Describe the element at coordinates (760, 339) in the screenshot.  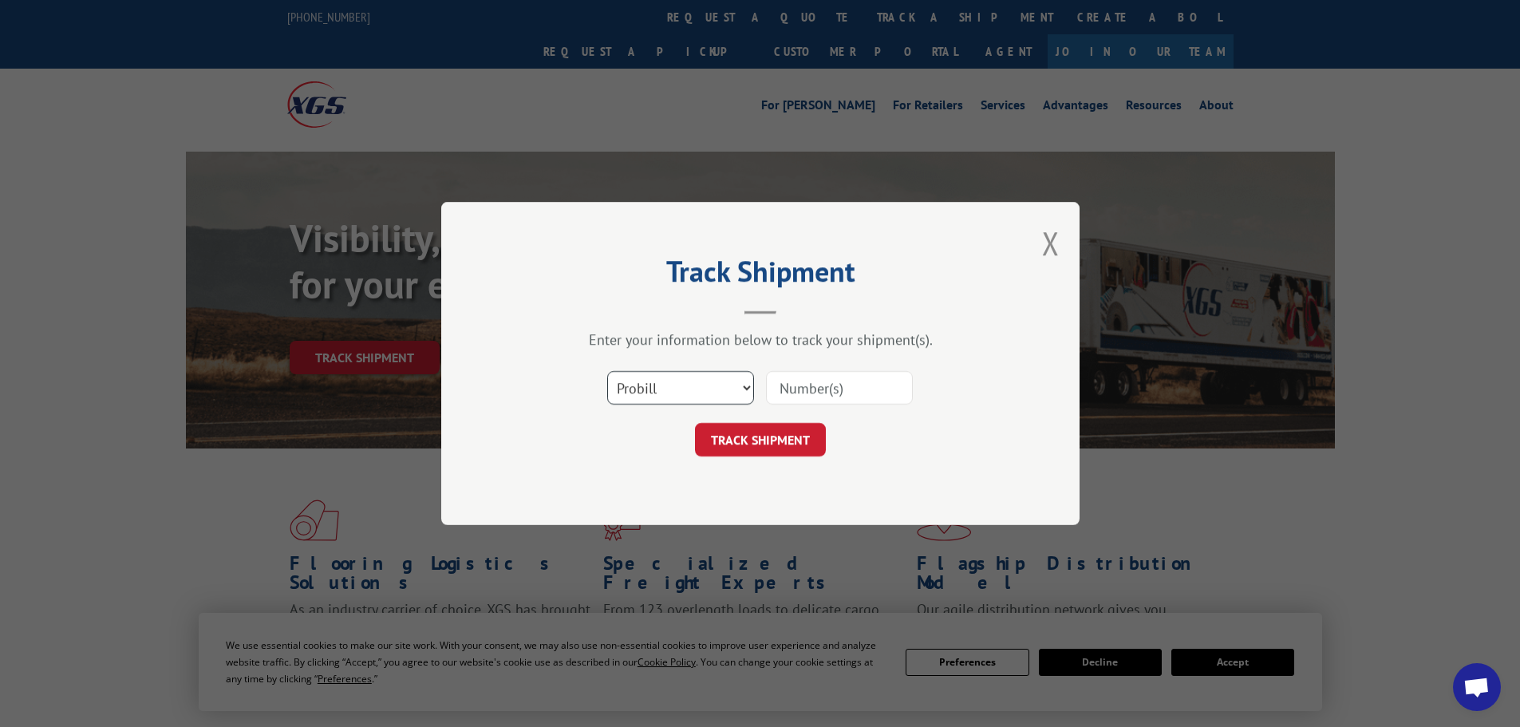
I see `div: Enter your information below to track your shipment(s).` at that location.